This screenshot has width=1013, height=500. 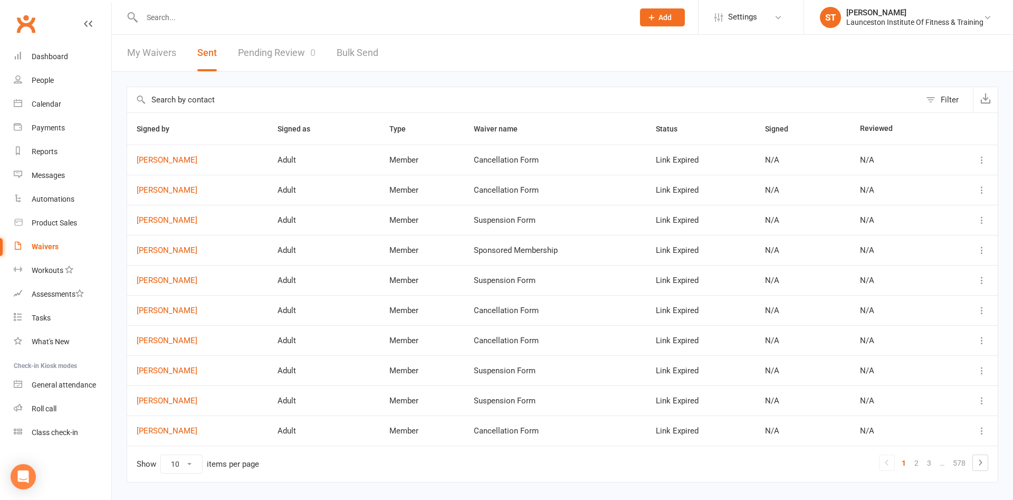 I want to click on input: Search by contact, so click(x=524, y=100).